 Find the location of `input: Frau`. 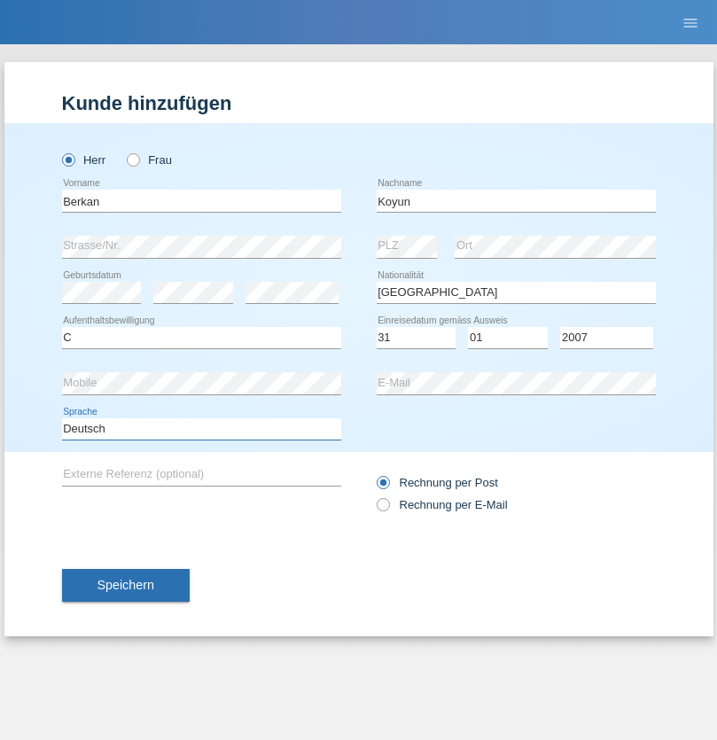

input: Frau is located at coordinates (132, 159).